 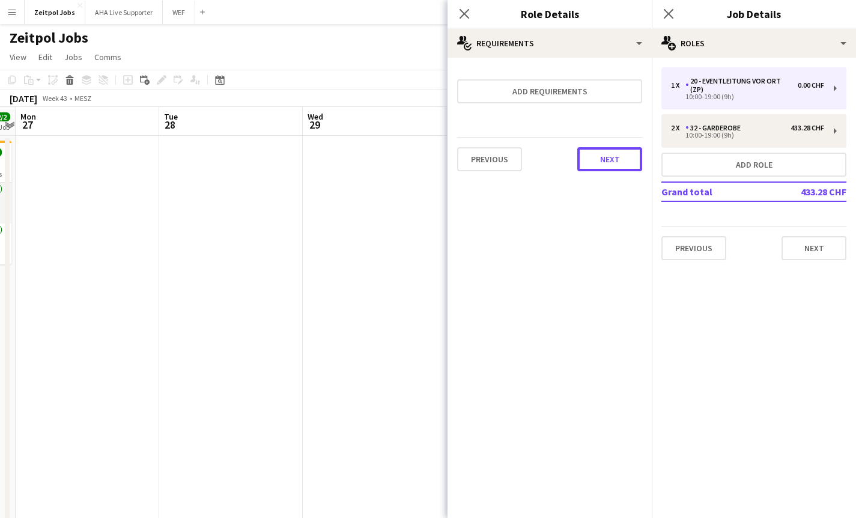 What do you see at coordinates (55, 12) in the screenshot?
I see `button: Zeitpol Jobs` at bounding box center [55, 12].